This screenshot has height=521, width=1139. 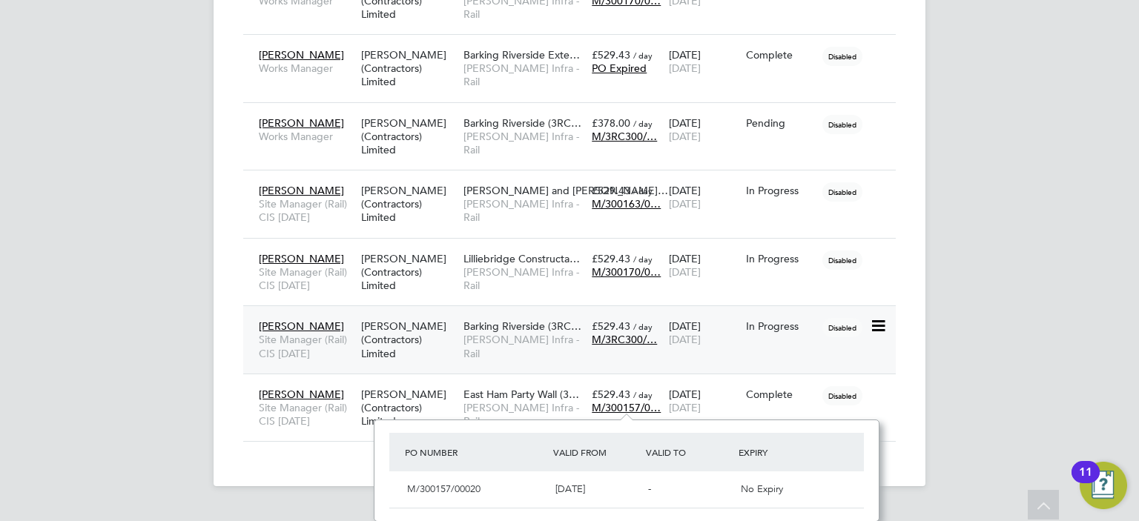 What do you see at coordinates (475, 452) in the screenshot?
I see `div: PO Number` at bounding box center [475, 452].